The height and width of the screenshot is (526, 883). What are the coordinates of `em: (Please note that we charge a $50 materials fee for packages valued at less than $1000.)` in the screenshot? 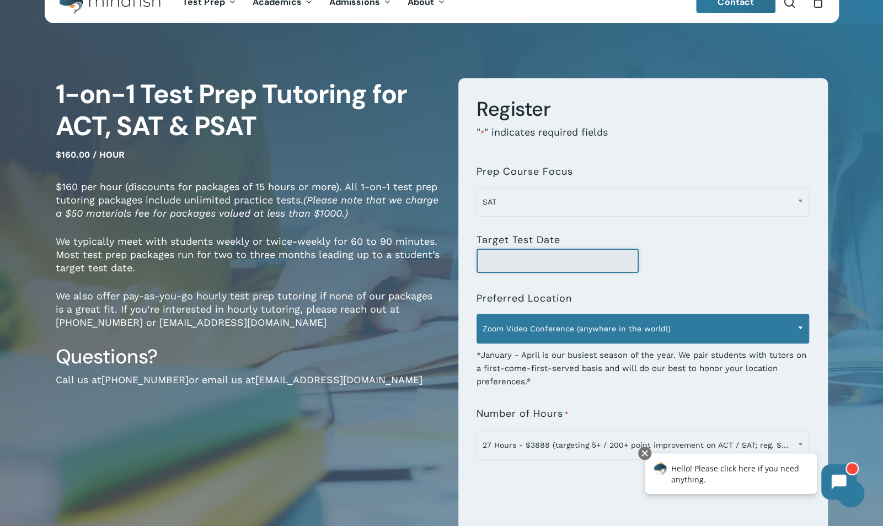 It's located at (247, 206).